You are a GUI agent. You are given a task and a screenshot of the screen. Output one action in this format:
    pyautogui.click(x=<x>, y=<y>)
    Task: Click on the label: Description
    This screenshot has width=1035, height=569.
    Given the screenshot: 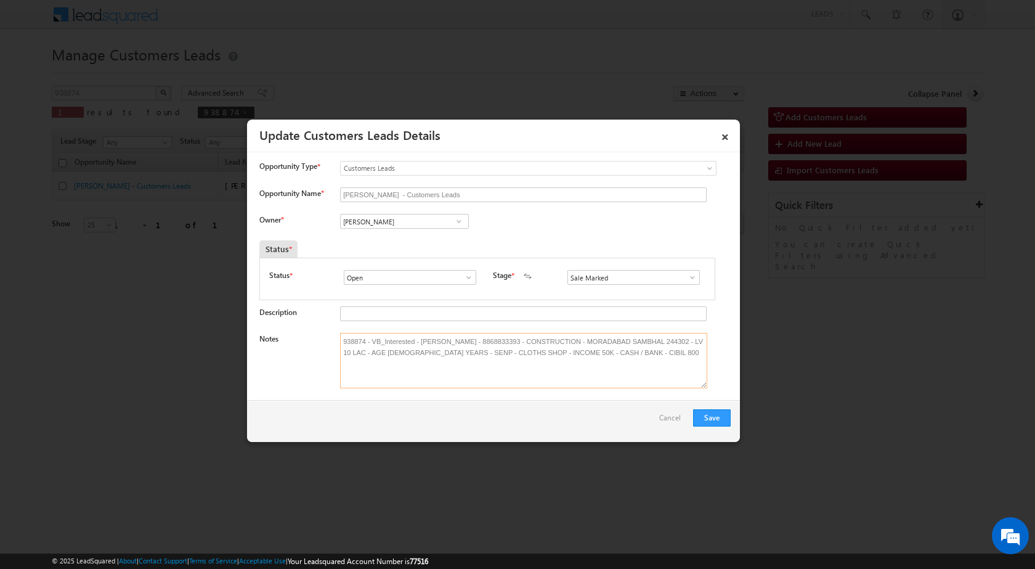 What is the action you would take?
    pyautogui.click(x=278, y=312)
    